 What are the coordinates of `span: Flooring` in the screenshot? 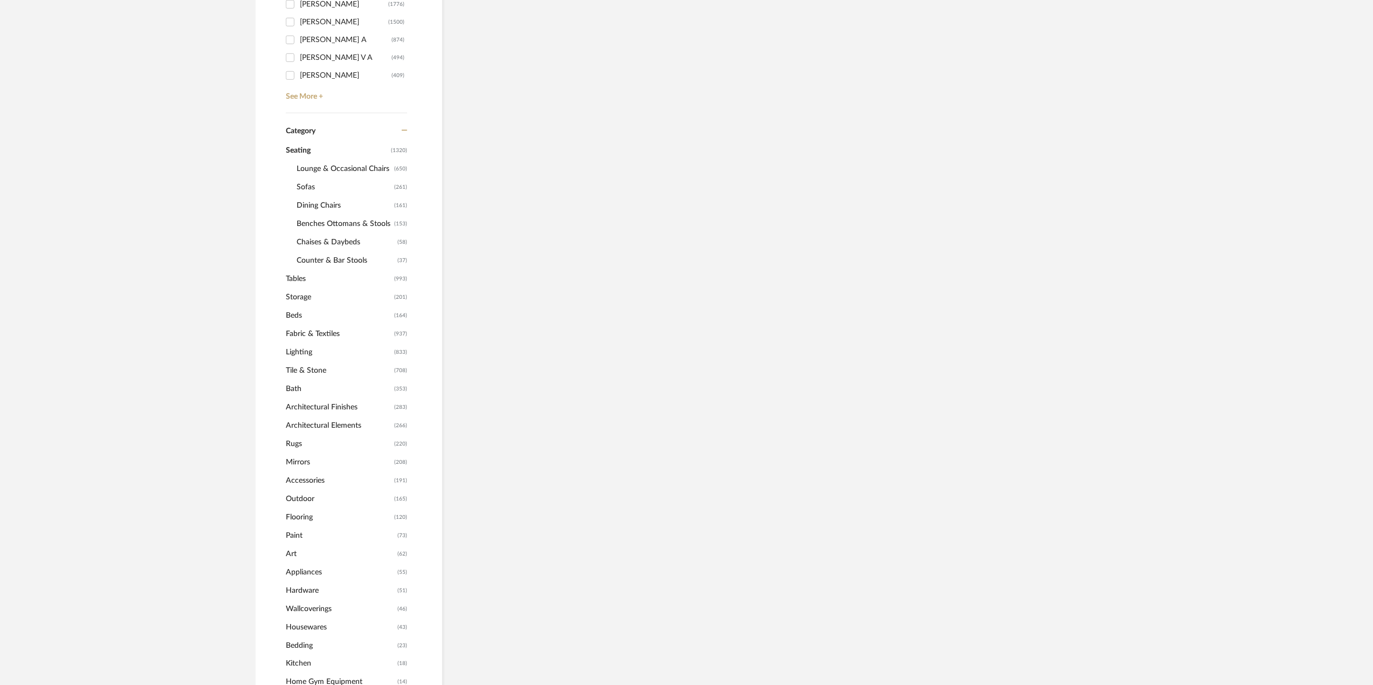 It's located at (339, 517).